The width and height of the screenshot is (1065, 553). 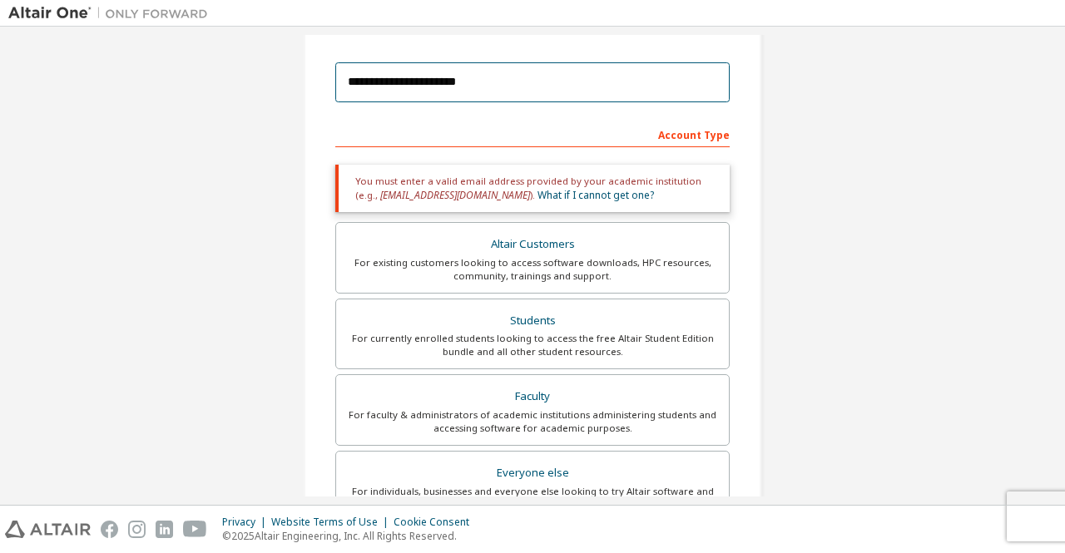 What do you see at coordinates (164, 529) in the screenshot?
I see `img: linkedin.svg` at bounding box center [164, 529].